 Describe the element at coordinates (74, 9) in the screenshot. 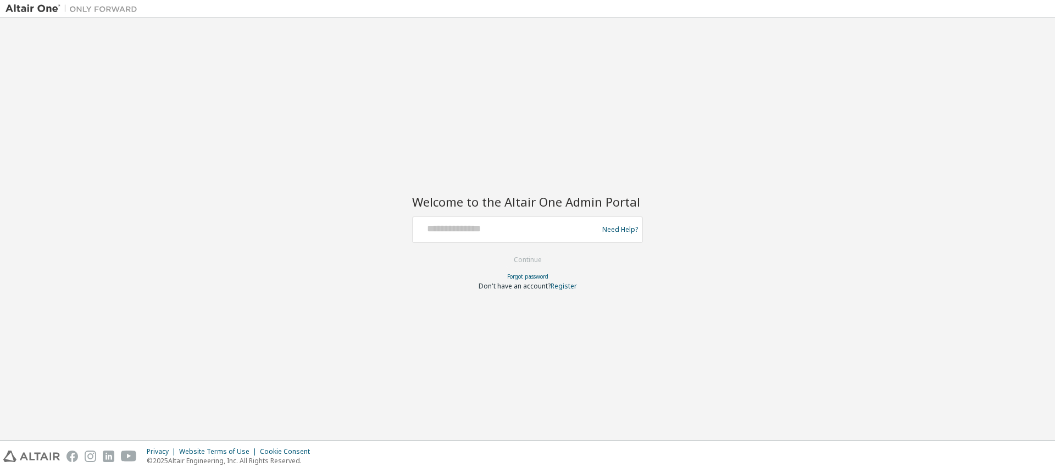

I see `img: Altair One` at that location.